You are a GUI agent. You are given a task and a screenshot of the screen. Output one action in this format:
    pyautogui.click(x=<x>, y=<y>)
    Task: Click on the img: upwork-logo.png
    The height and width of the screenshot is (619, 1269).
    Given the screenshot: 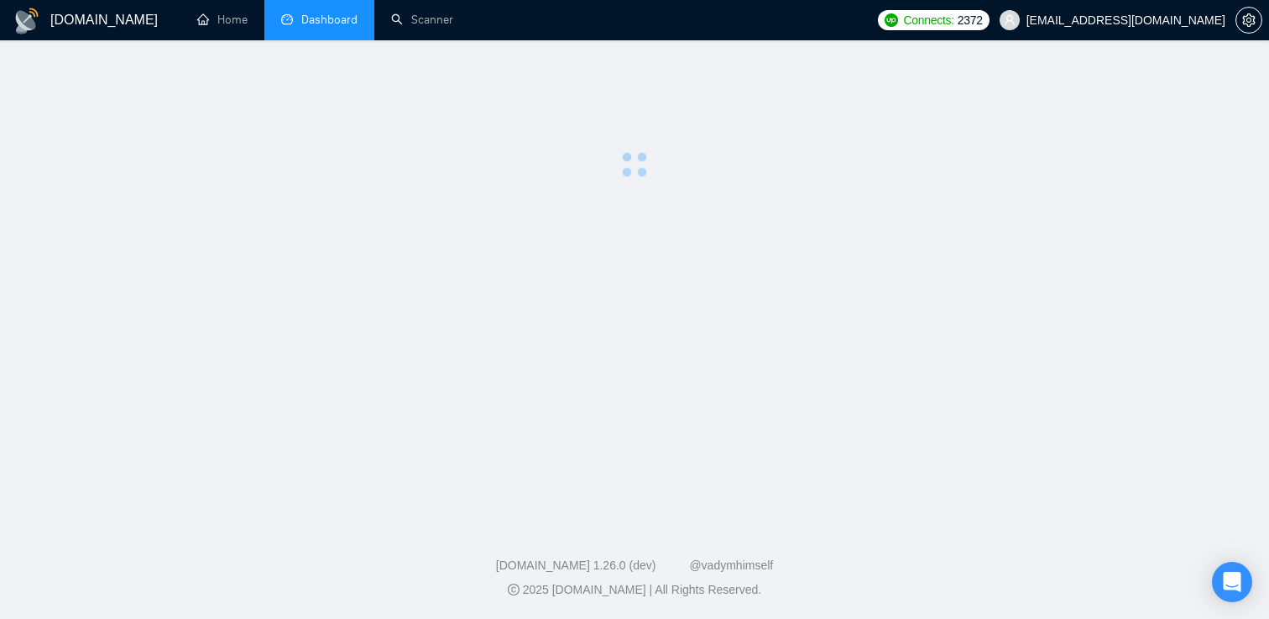 What is the action you would take?
    pyautogui.click(x=892, y=20)
    